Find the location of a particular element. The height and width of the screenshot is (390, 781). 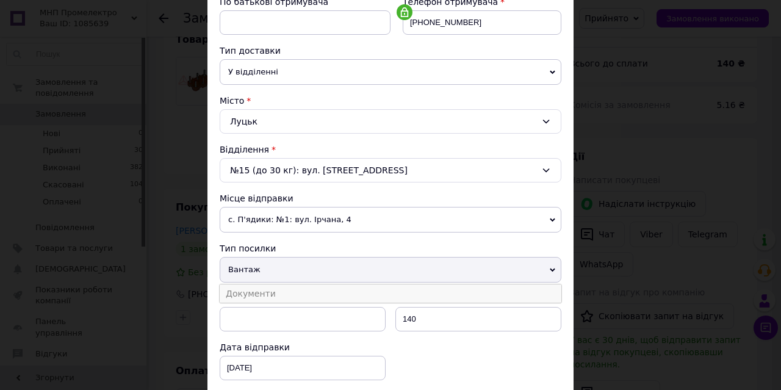

li: Документи is located at coordinates (390, 293).